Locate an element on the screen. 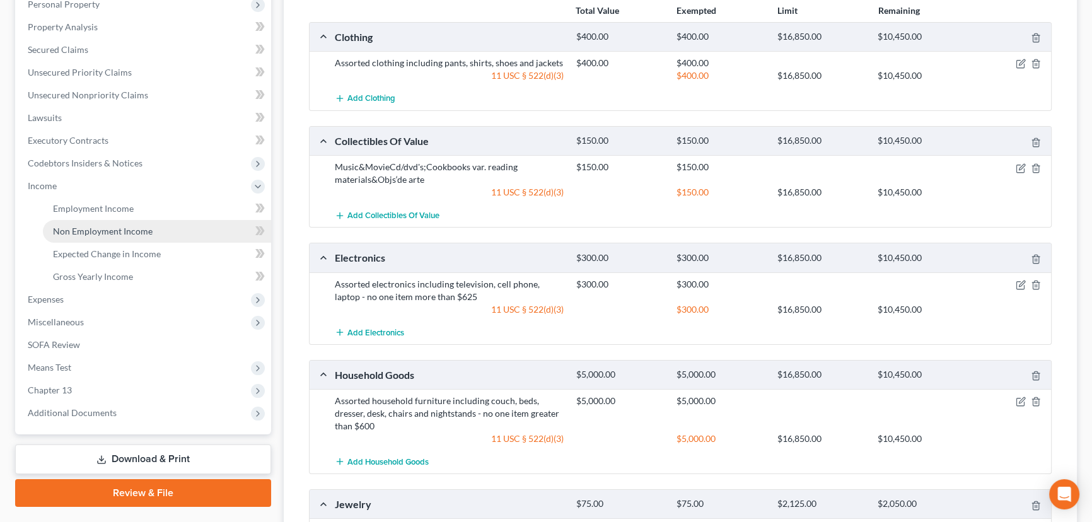 This screenshot has height=522, width=1092. a: SOFA Review is located at coordinates (144, 345).